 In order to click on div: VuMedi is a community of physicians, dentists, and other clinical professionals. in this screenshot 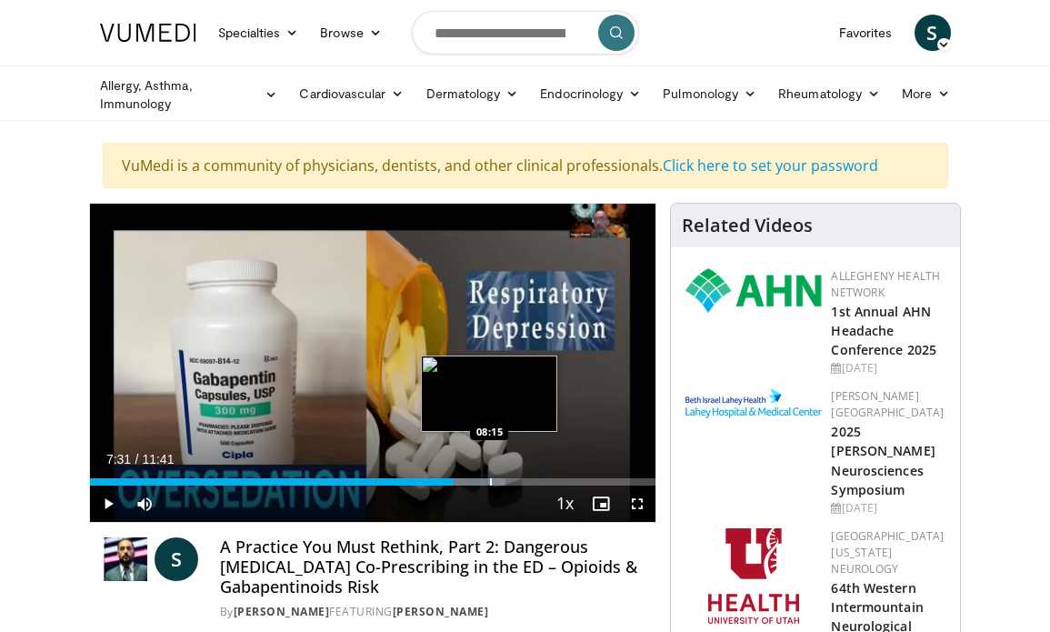, I will do `click(526, 166)`.